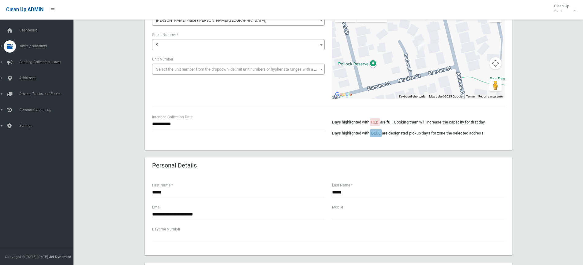  Describe the element at coordinates (48, 78) in the screenshot. I see `span: Addresses` at that location.